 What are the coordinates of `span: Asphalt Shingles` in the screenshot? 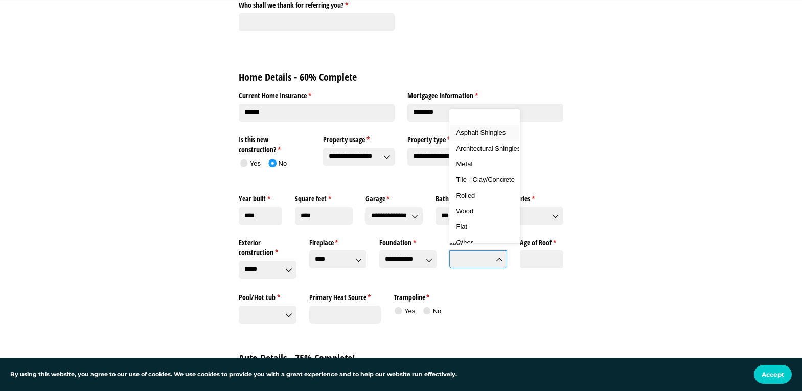 It's located at (481, 132).